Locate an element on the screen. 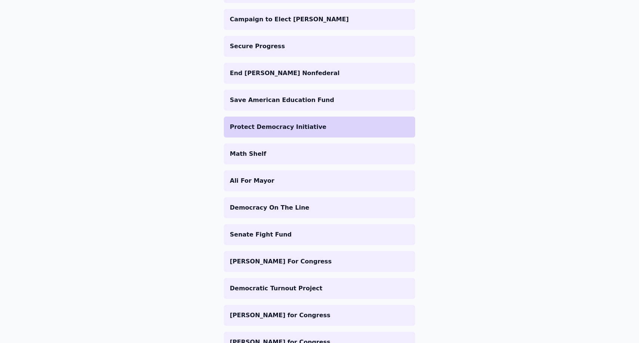 This screenshot has width=639, height=343. p: Democratic Turnout Project is located at coordinates (319, 288).